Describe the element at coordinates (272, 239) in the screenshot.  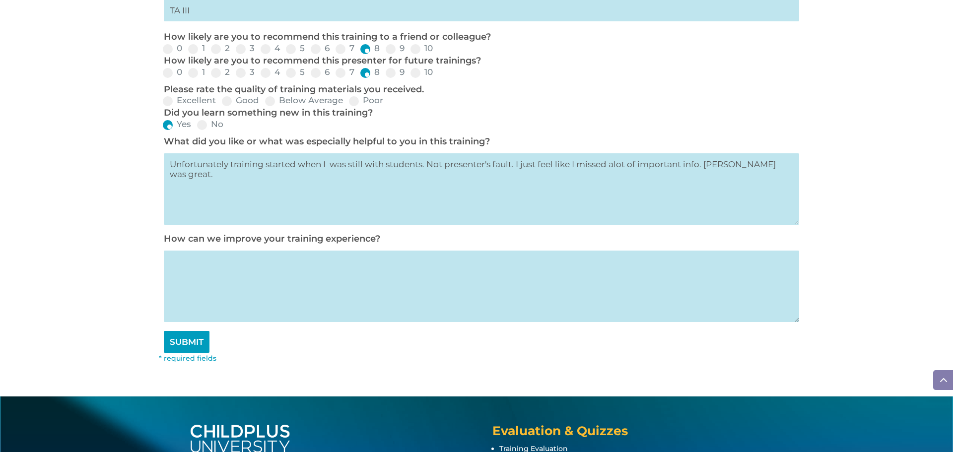
I see `label: How can we improve your training experience?` at that location.